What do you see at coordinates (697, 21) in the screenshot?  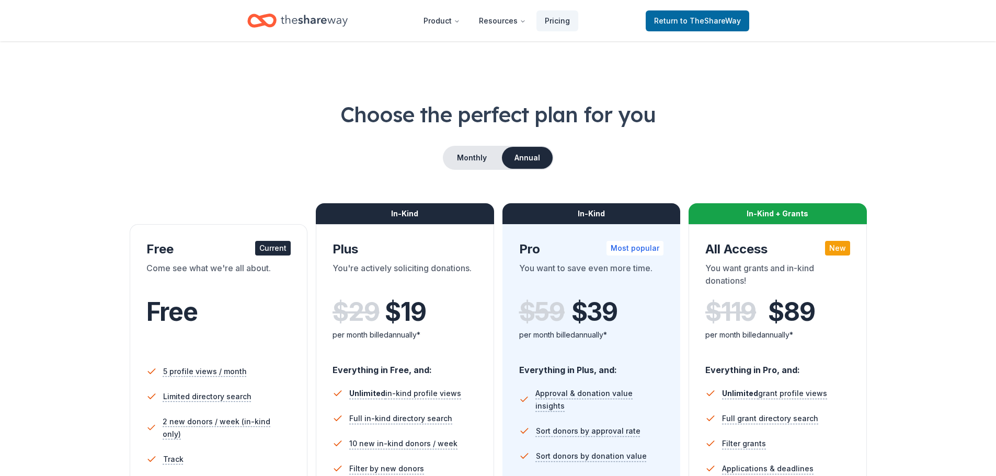 I see `span: Return` at bounding box center [697, 21].